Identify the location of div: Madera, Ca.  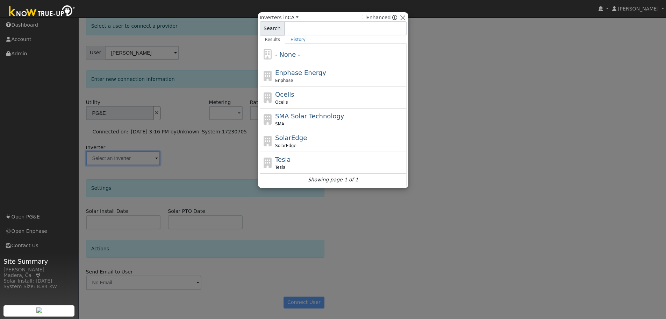
(39, 275).